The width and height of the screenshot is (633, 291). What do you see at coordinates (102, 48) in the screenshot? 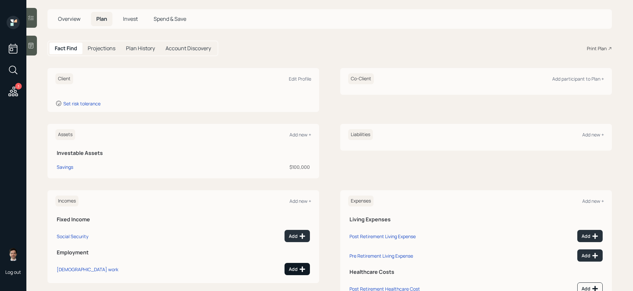
I see `h5: Projections` at bounding box center [102, 48].